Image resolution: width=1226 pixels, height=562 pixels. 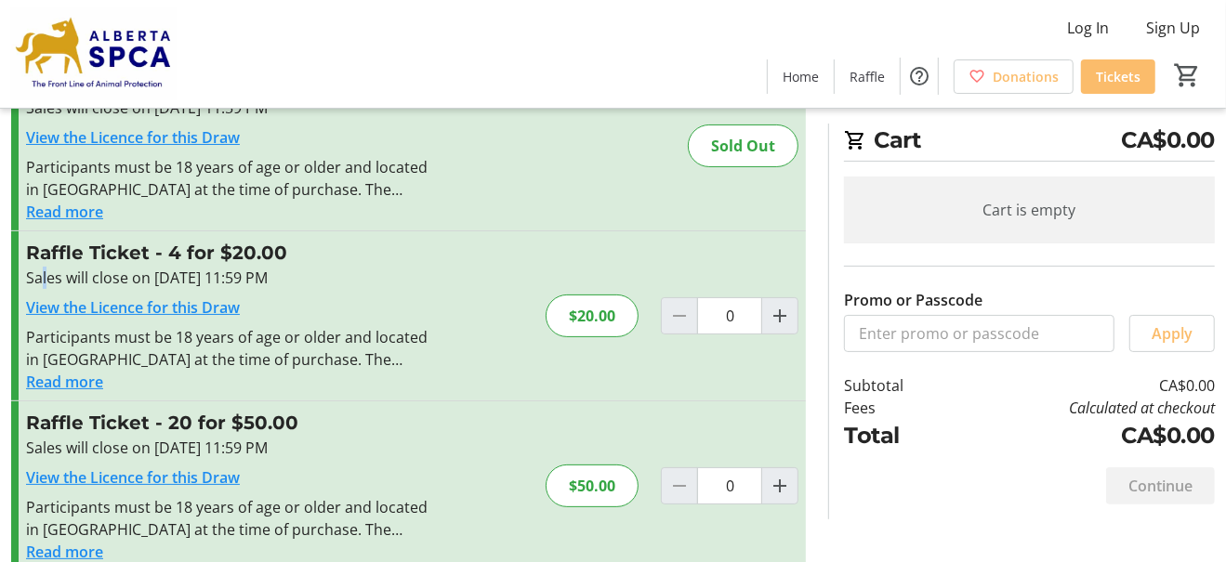 What do you see at coordinates (919, 76) in the screenshot?
I see `button: Help` at bounding box center [919, 76].